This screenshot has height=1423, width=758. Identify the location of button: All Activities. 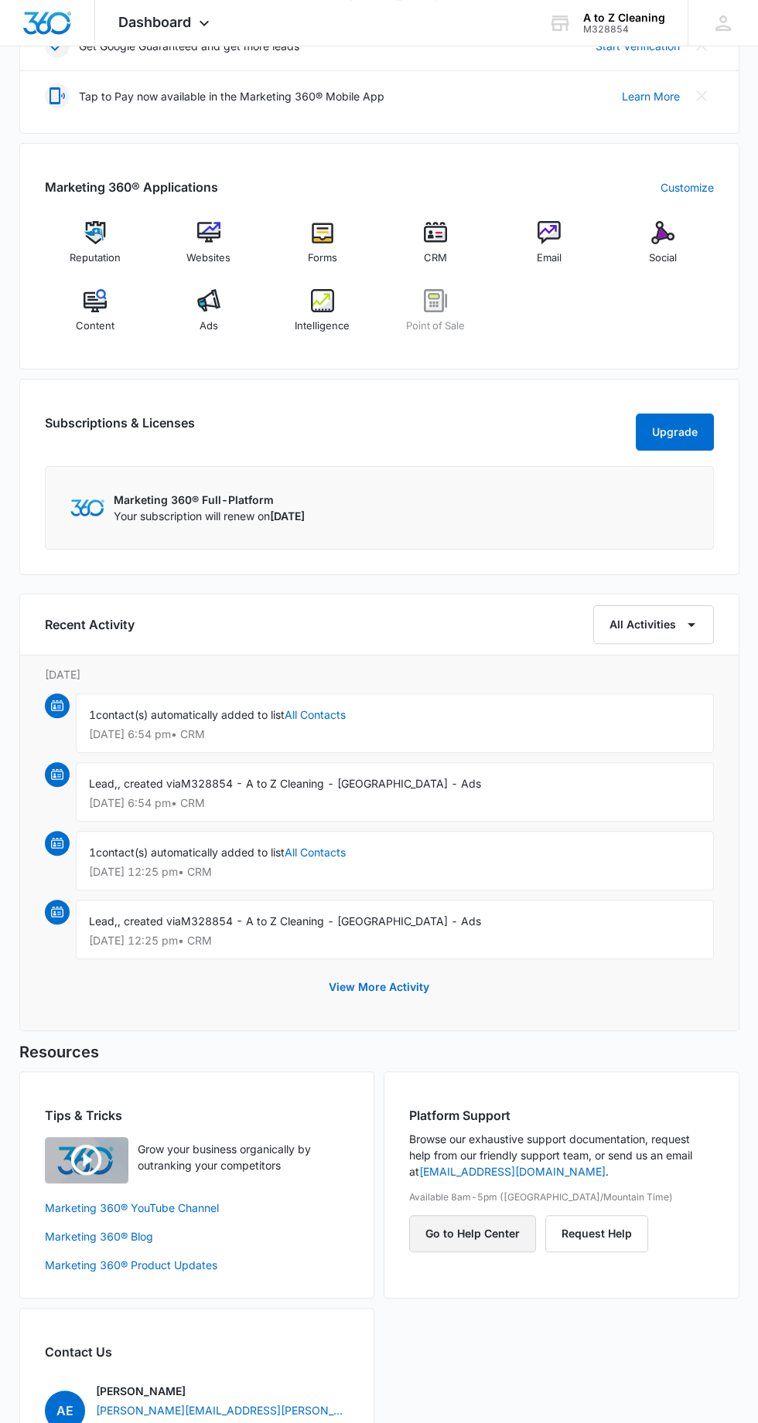
(653, 625).